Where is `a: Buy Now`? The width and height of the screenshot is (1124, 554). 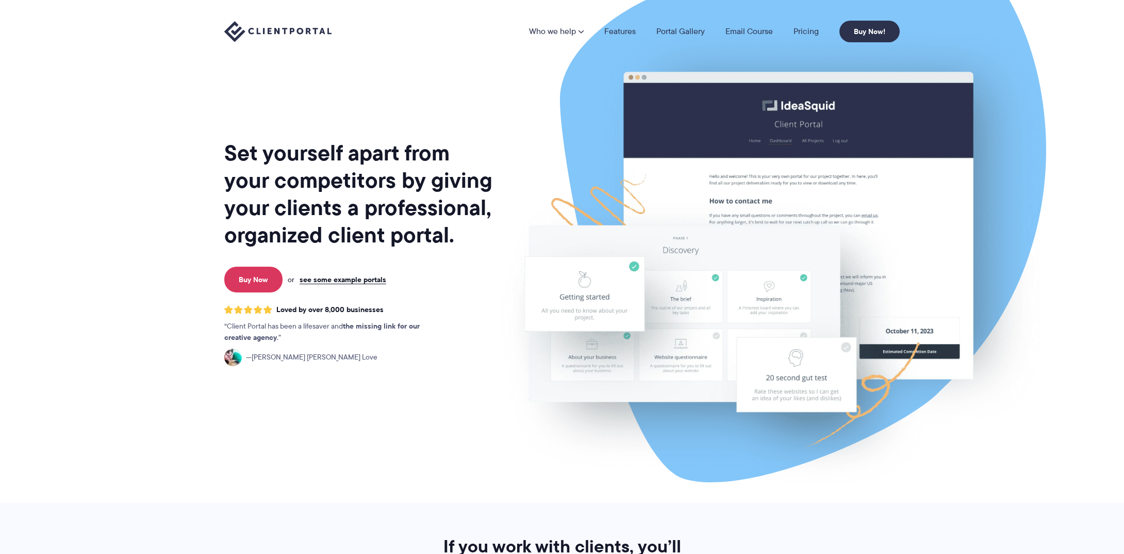
a: Buy Now is located at coordinates (253, 279).